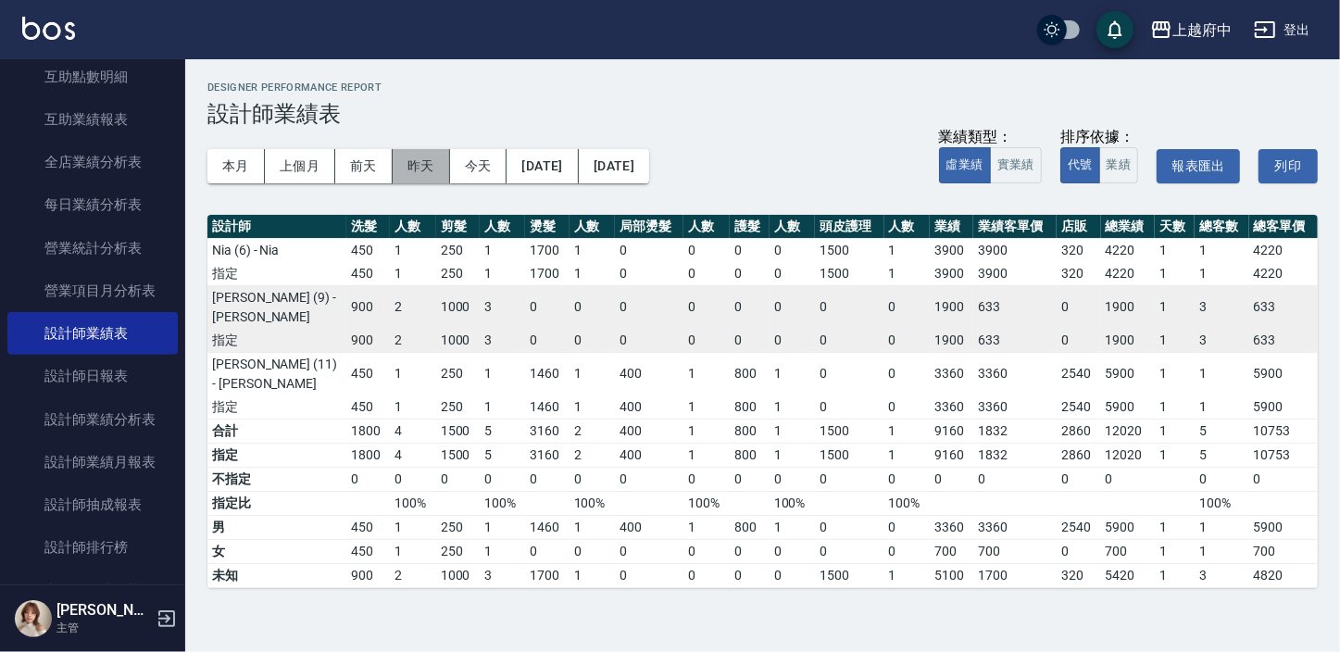 The image size is (1340, 652). I want to click on th: 設計師, so click(277, 227).